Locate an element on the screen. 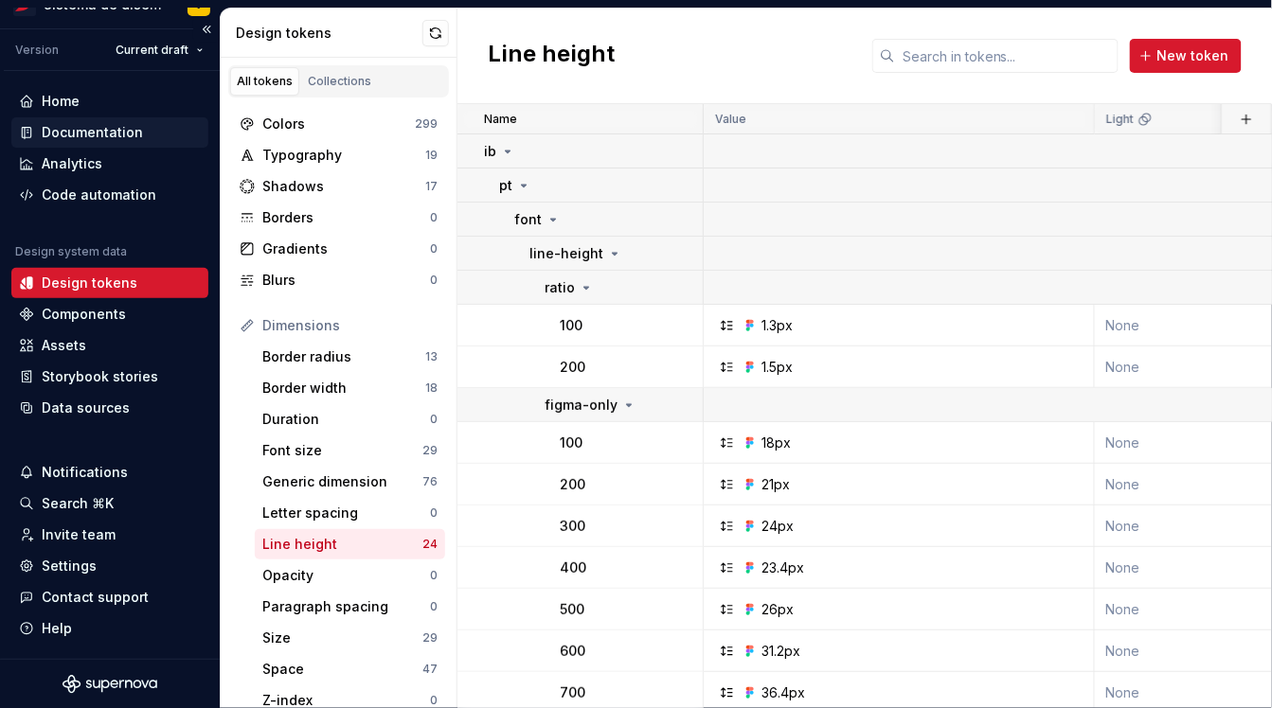 The width and height of the screenshot is (1272, 708). a: Typography19 is located at coordinates (338, 155).